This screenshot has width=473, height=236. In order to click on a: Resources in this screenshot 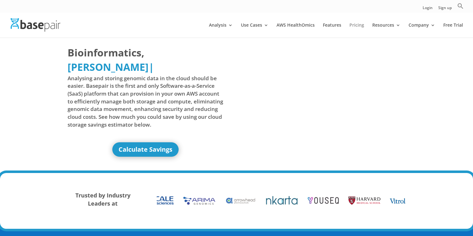, I will do `click(387, 30)`.